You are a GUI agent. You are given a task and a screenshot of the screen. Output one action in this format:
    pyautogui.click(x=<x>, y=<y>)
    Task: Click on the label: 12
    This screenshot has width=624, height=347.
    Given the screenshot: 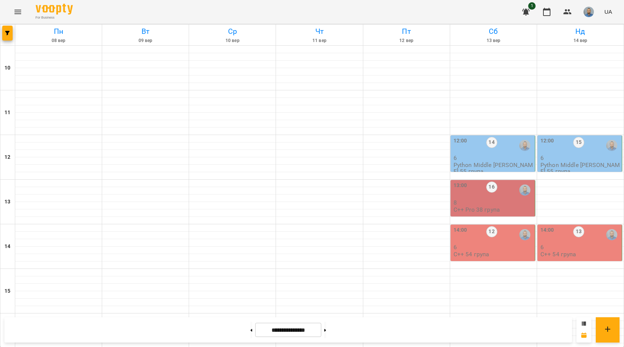 What is the action you would take?
    pyautogui.click(x=492, y=231)
    